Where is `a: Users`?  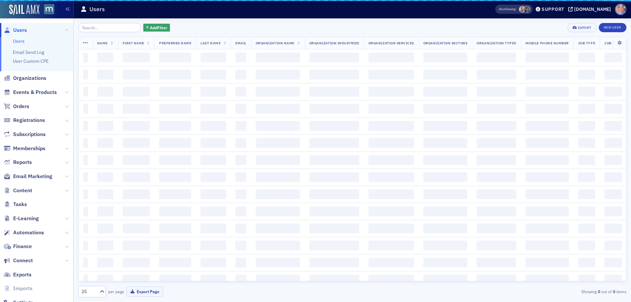
a: Users is located at coordinates (19, 41).